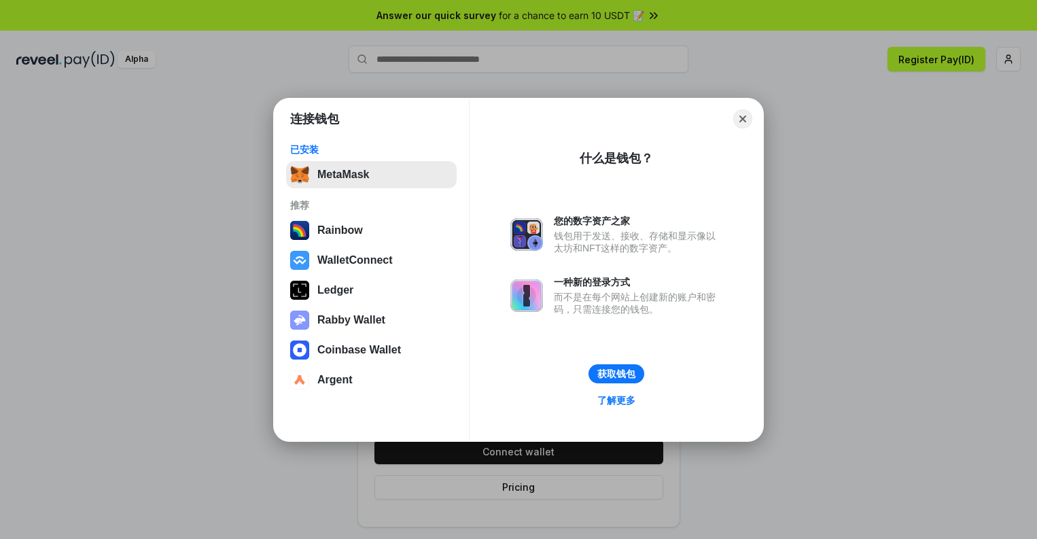  I want to click on button: Rainbow, so click(371, 230).